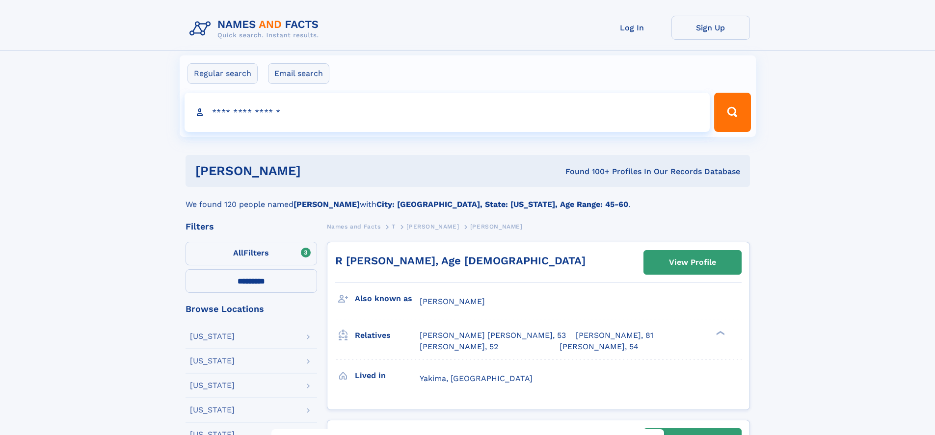 The width and height of the screenshot is (935, 435). I want to click on label: Regular search, so click(222, 74).